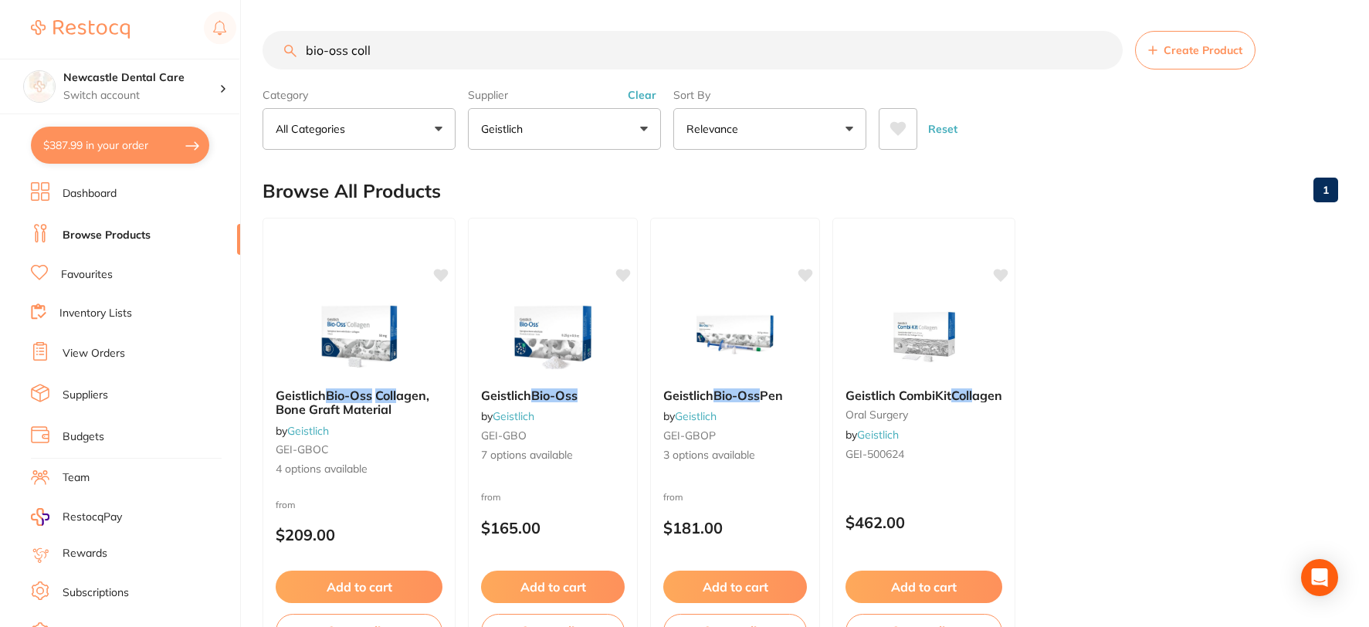 This screenshot has width=1369, height=627. What do you see at coordinates (359, 337) in the screenshot?
I see `img: Geistlich Bio-Oss Collagen, Bone Graft Material` at bounding box center [359, 337].